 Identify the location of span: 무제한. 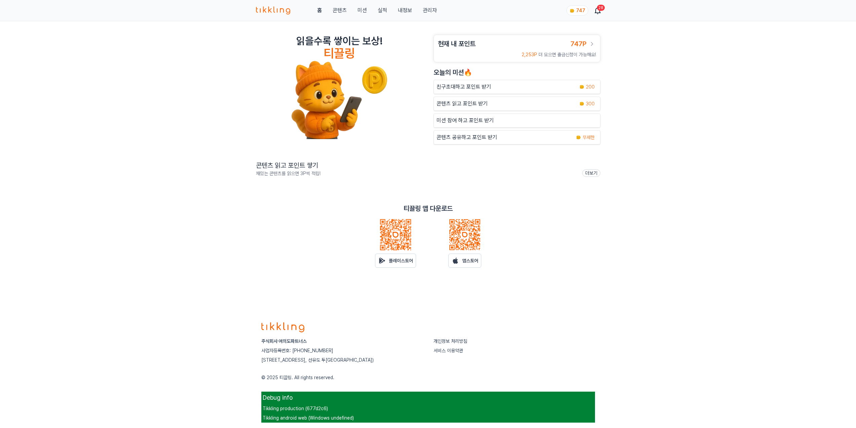
(589, 137).